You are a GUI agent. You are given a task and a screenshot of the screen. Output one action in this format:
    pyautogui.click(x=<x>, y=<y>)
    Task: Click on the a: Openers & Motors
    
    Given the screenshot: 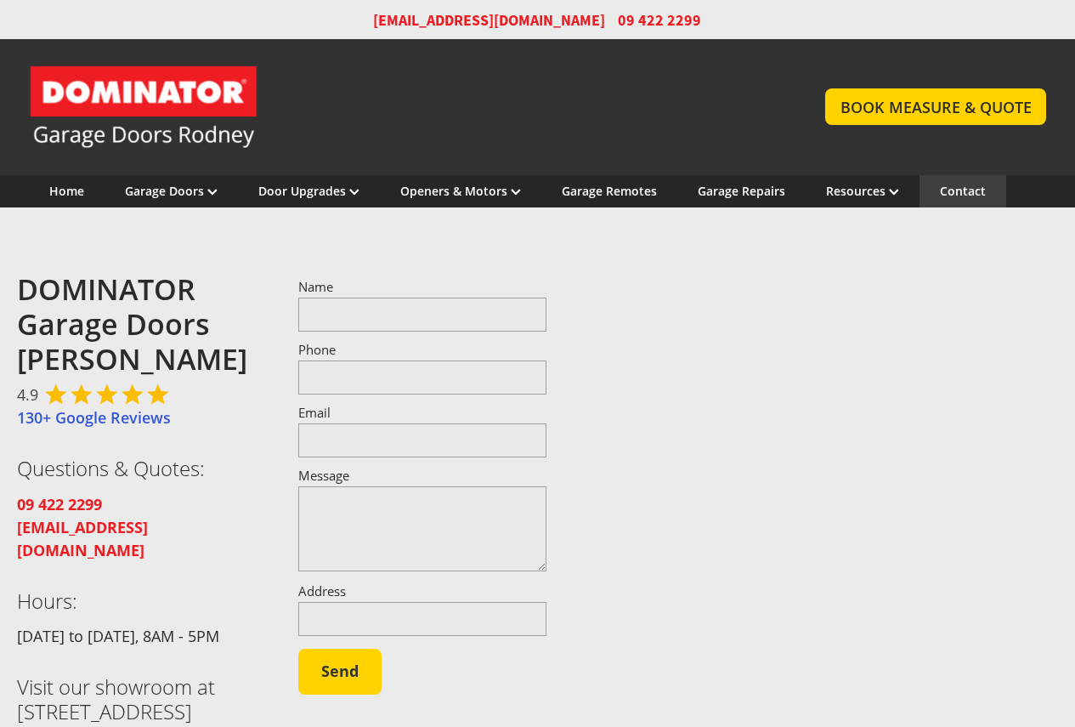 What is the action you would take?
    pyautogui.click(x=461, y=190)
    